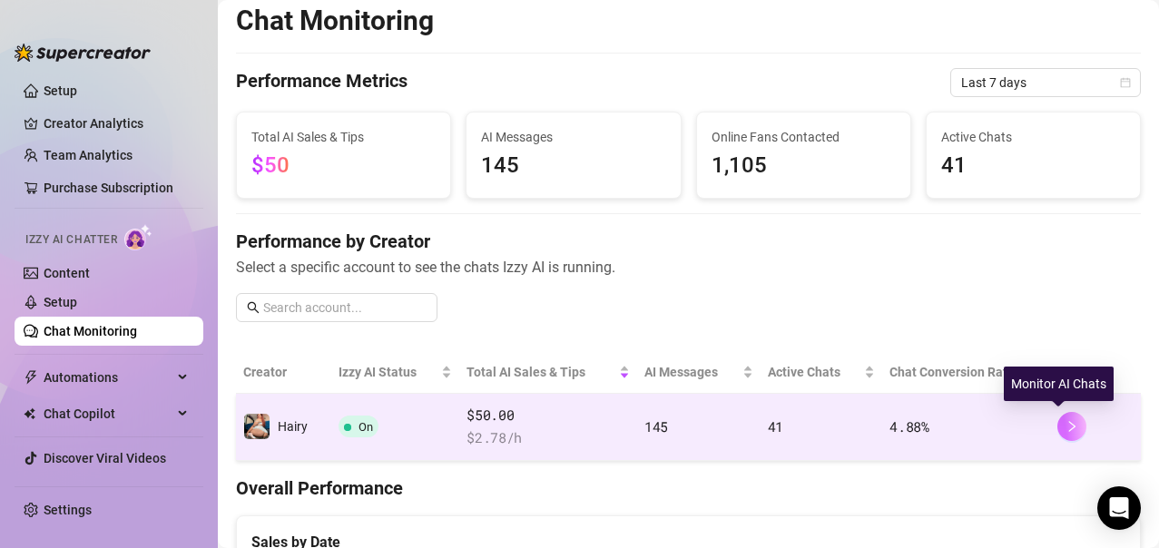 Image resolution: width=1159 pixels, height=548 pixels. What do you see at coordinates (283, 372) in the screenshot?
I see `th: Creator` at bounding box center [283, 372].